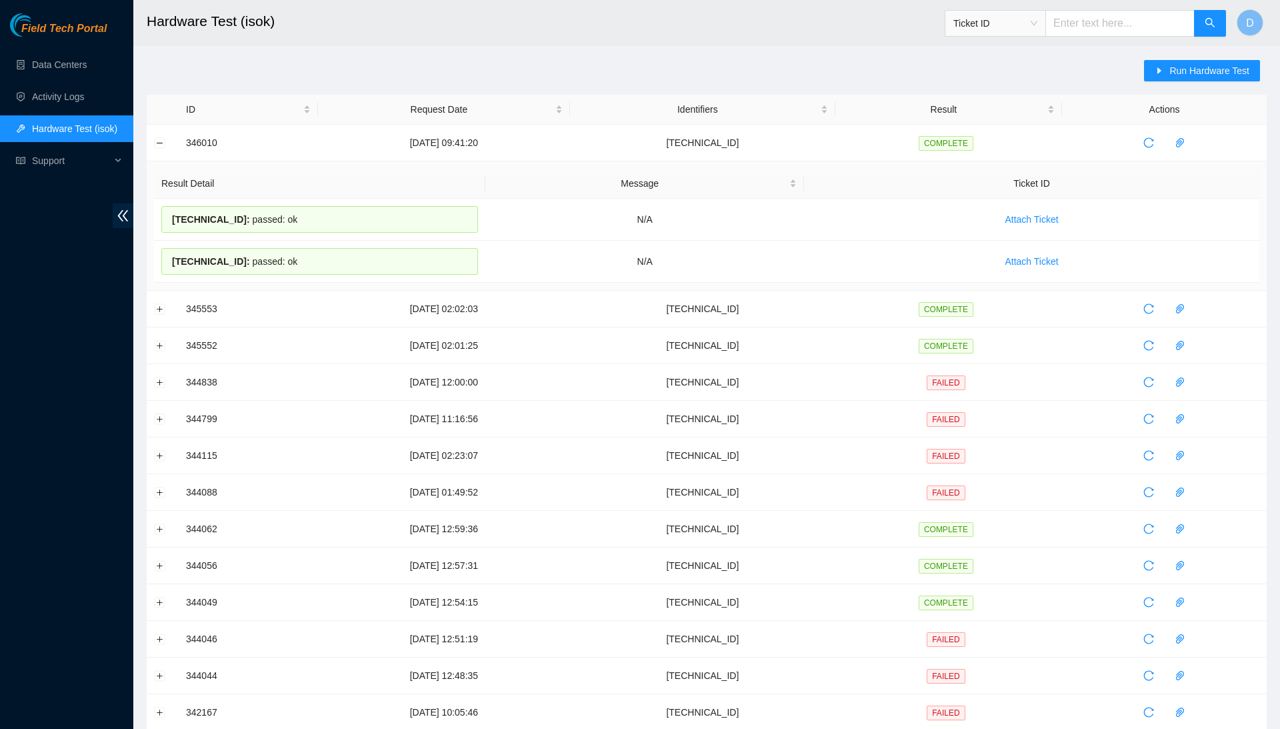 This screenshot has width=1280, height=729. I want to click on td: 345552, so click(248, 345).